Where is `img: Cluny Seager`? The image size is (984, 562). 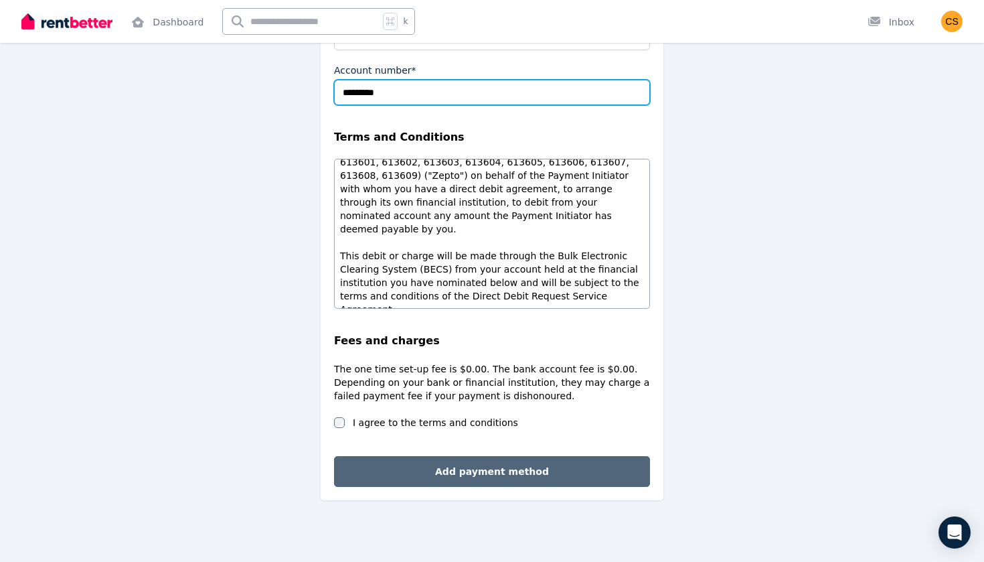 img: Cluny Seager is located at coordinates (952, 21).